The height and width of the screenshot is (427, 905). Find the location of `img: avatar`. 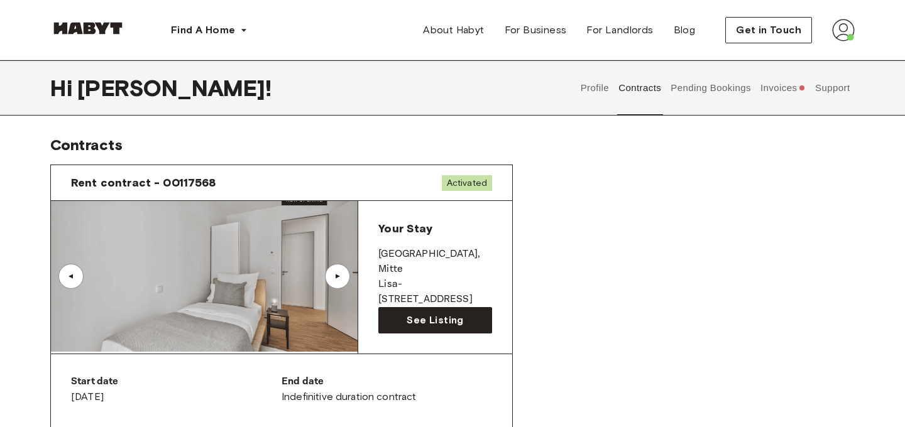

img: avatar is located at coordinates (844, 30).